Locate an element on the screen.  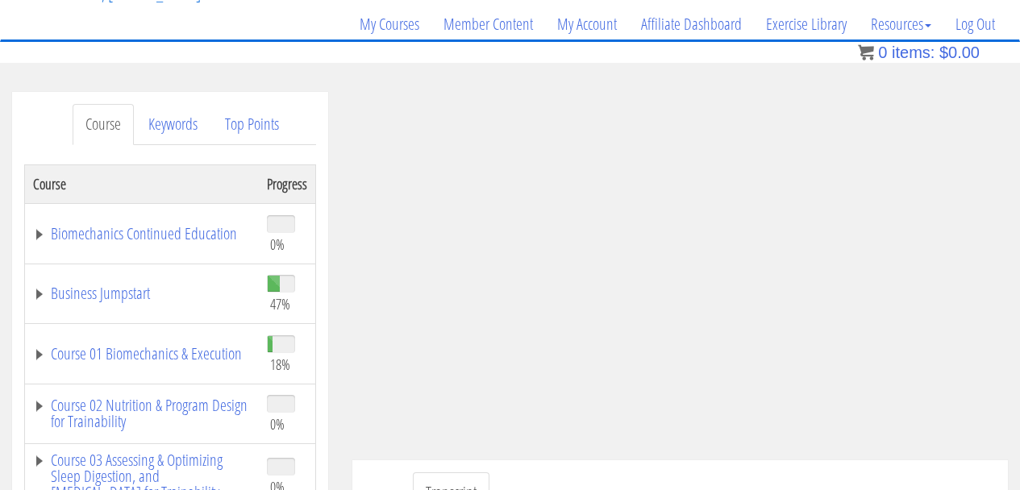
span: 47% is located at coordinates (280, 304).